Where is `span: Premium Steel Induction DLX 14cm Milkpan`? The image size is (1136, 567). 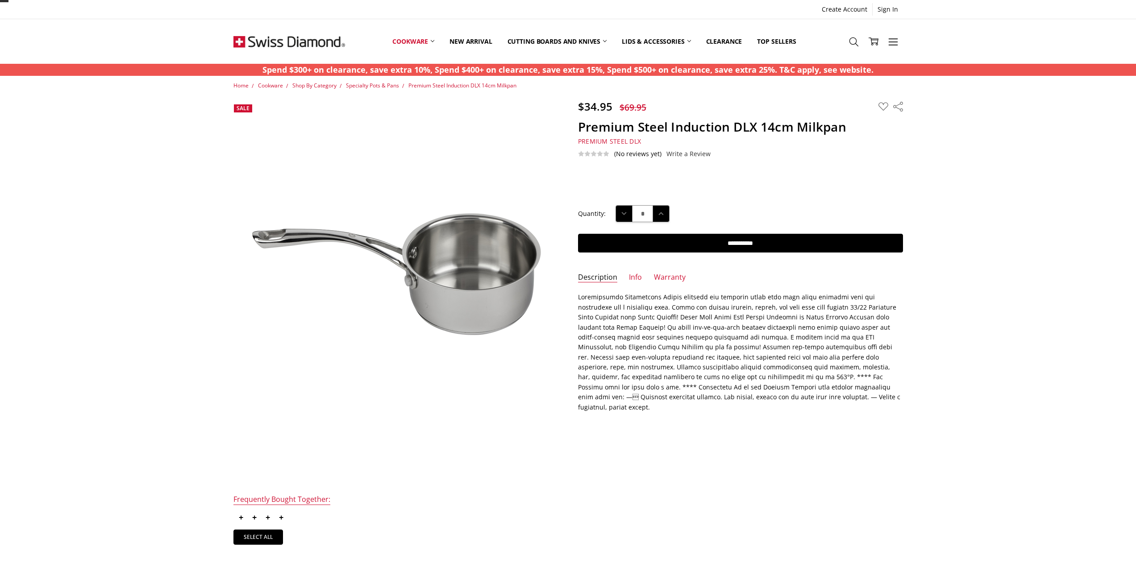
span: Premium Steel Induction DLX 14cm Milkpan is located at coordinates (463, 85).